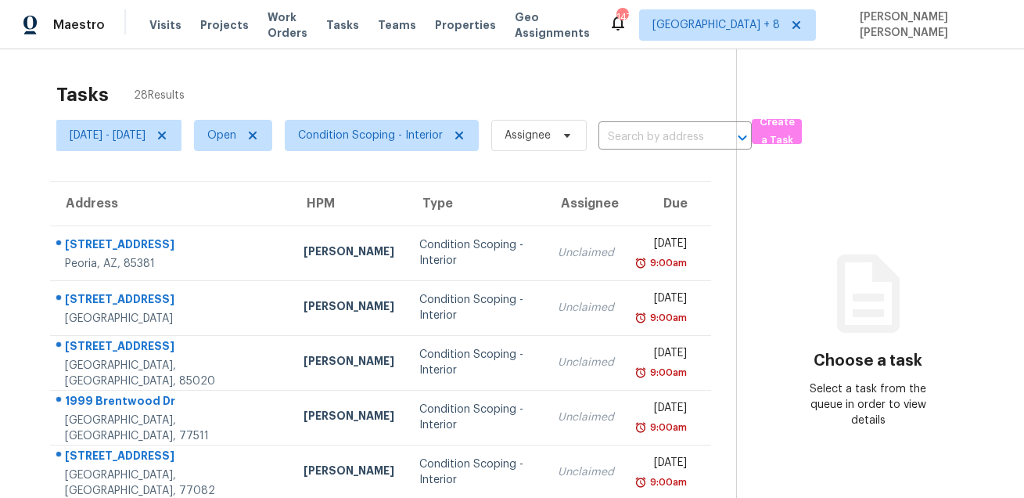 The image size is (1024, 498). What do you see at coordinates (868, 361) in the screenshot?
I see `h3: Choose a task` at bounding box center [868, 361].